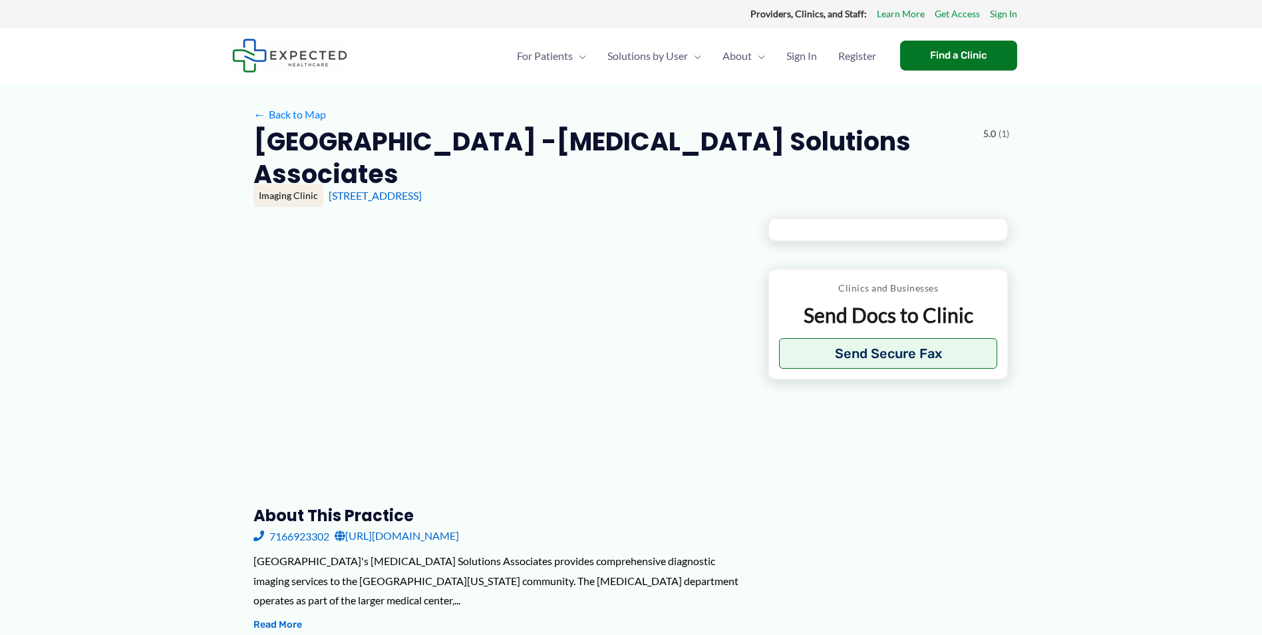  What do you see at coordinates (888, 288) in the screenshot?
I see `p: Clinics and Businesses` at bounding box center [888, 288].